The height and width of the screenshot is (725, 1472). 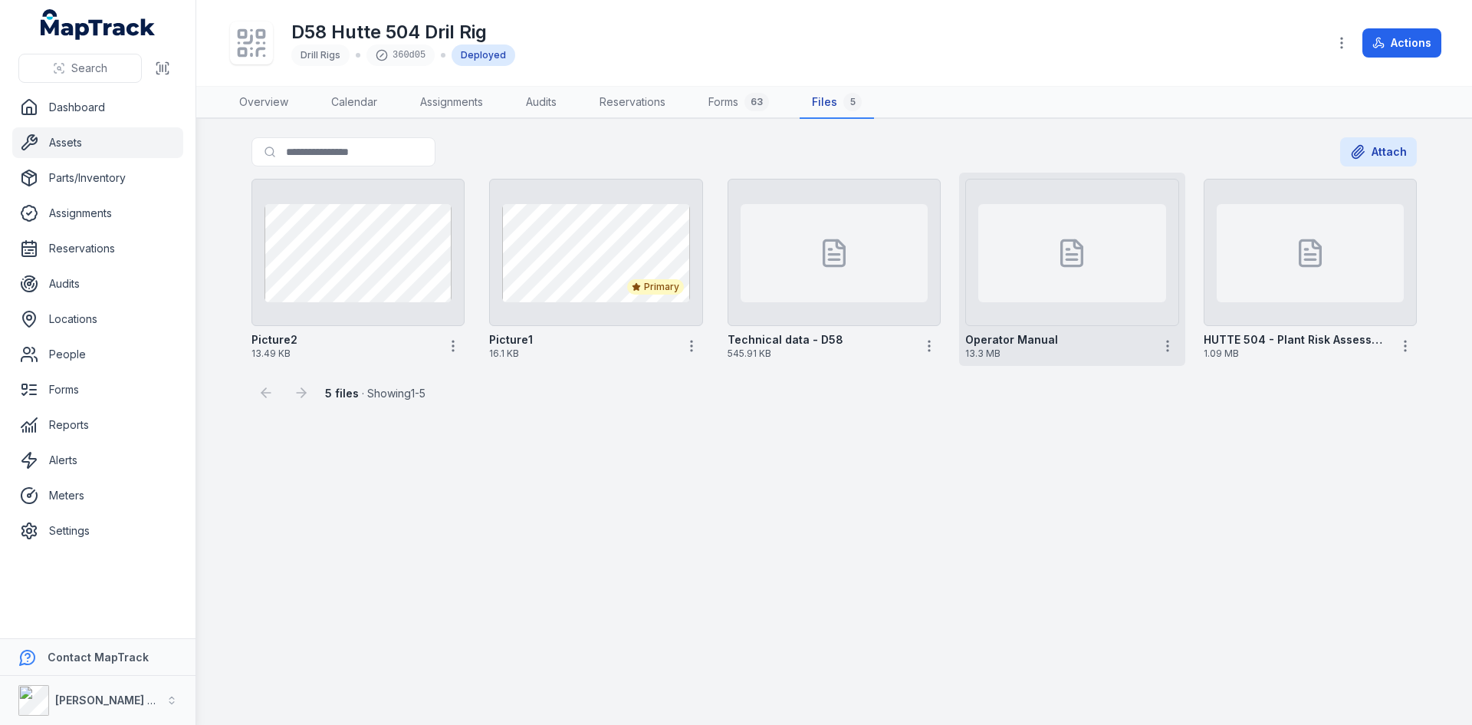 I want to click on strong: Picture2, so click(x=274, y=340).